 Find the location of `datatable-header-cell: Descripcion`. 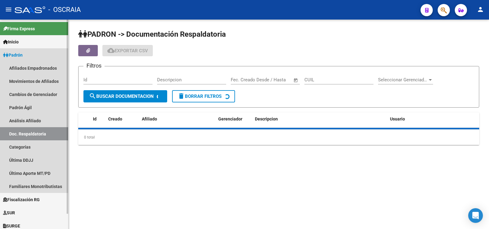

datatable-header-cell: Descripcion is located at coordinates (320, 119).